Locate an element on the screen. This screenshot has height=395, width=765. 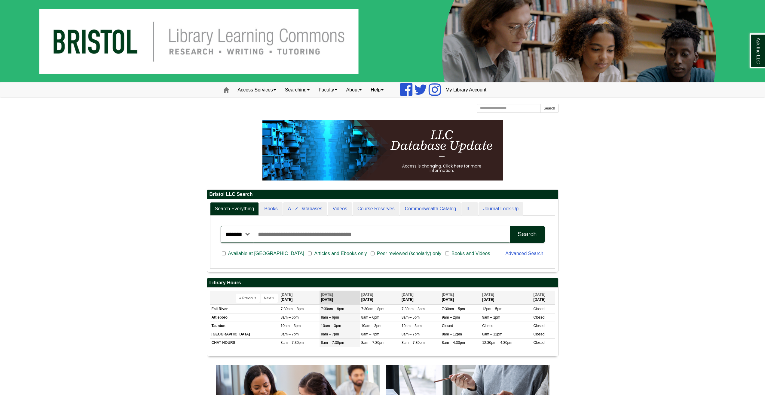
span: 8am – 4:30pm is located at coordinates (454, 343).